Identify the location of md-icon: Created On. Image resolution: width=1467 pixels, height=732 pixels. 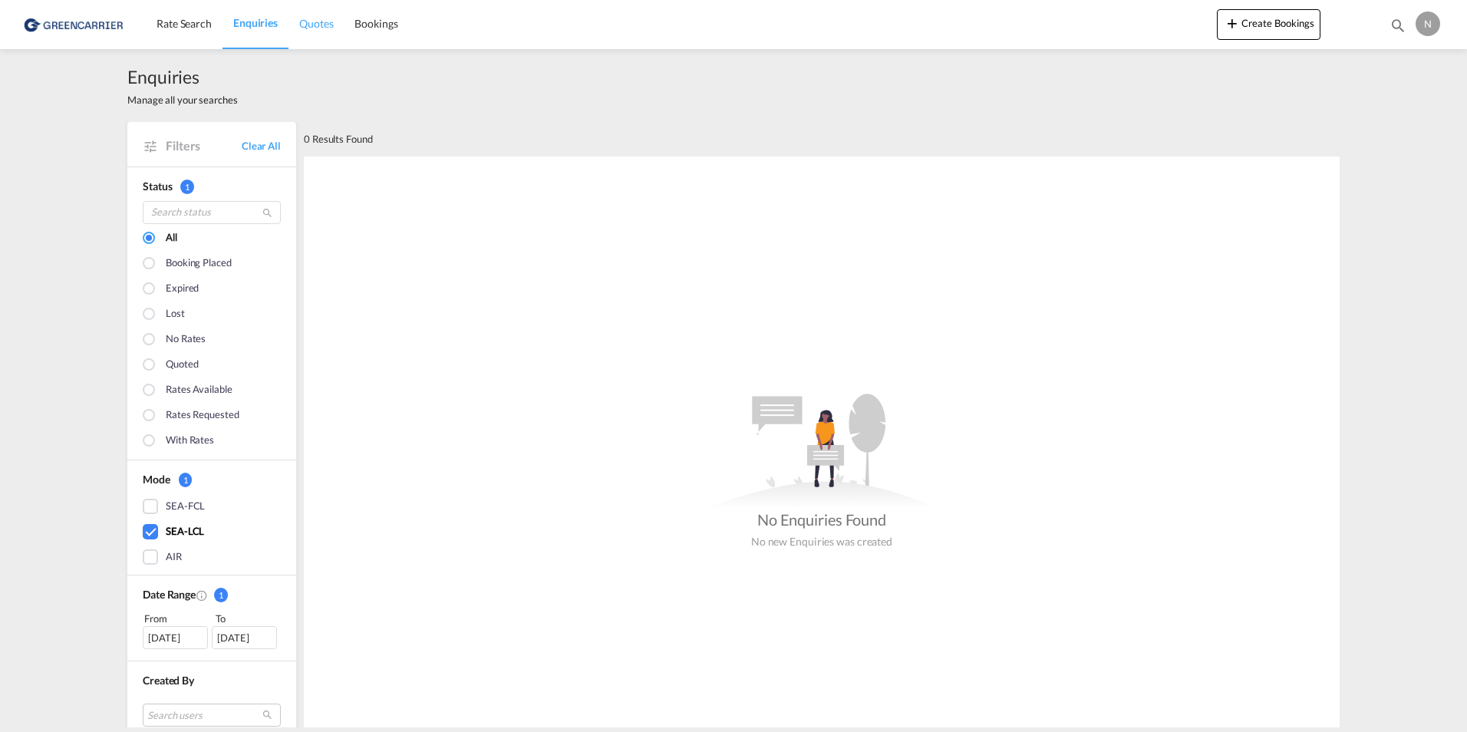
(202, 595).